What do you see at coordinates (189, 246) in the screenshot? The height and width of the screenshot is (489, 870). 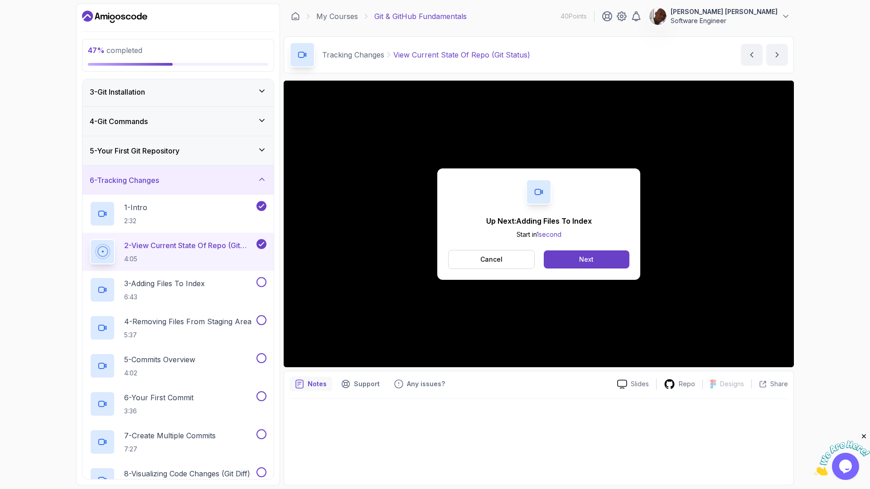 I see `p: 2 - View Current State Of Repo (Git Status)` at bounding box center [189, 246].